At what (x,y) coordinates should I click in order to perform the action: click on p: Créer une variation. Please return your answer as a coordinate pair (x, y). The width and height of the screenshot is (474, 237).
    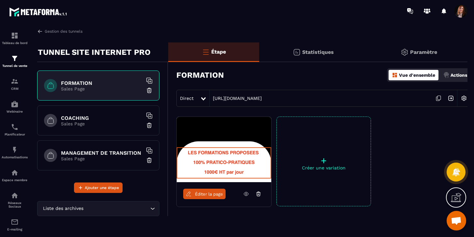
    Looking at the image, I should click on (324, 168).